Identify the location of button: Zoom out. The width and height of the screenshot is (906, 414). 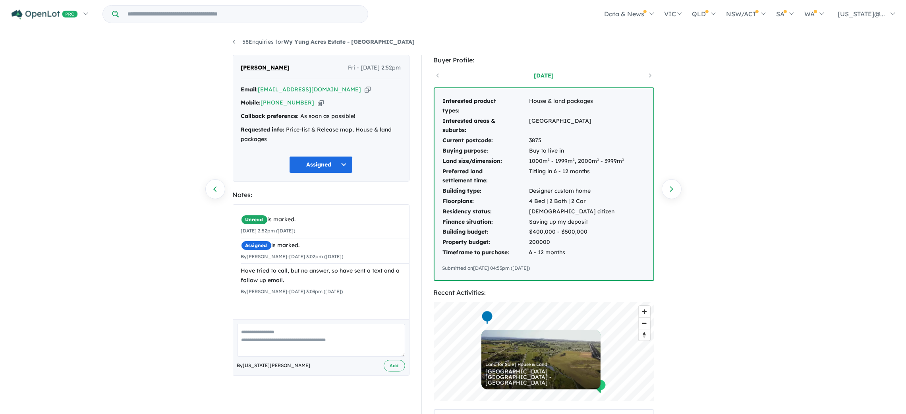
(644, 323).